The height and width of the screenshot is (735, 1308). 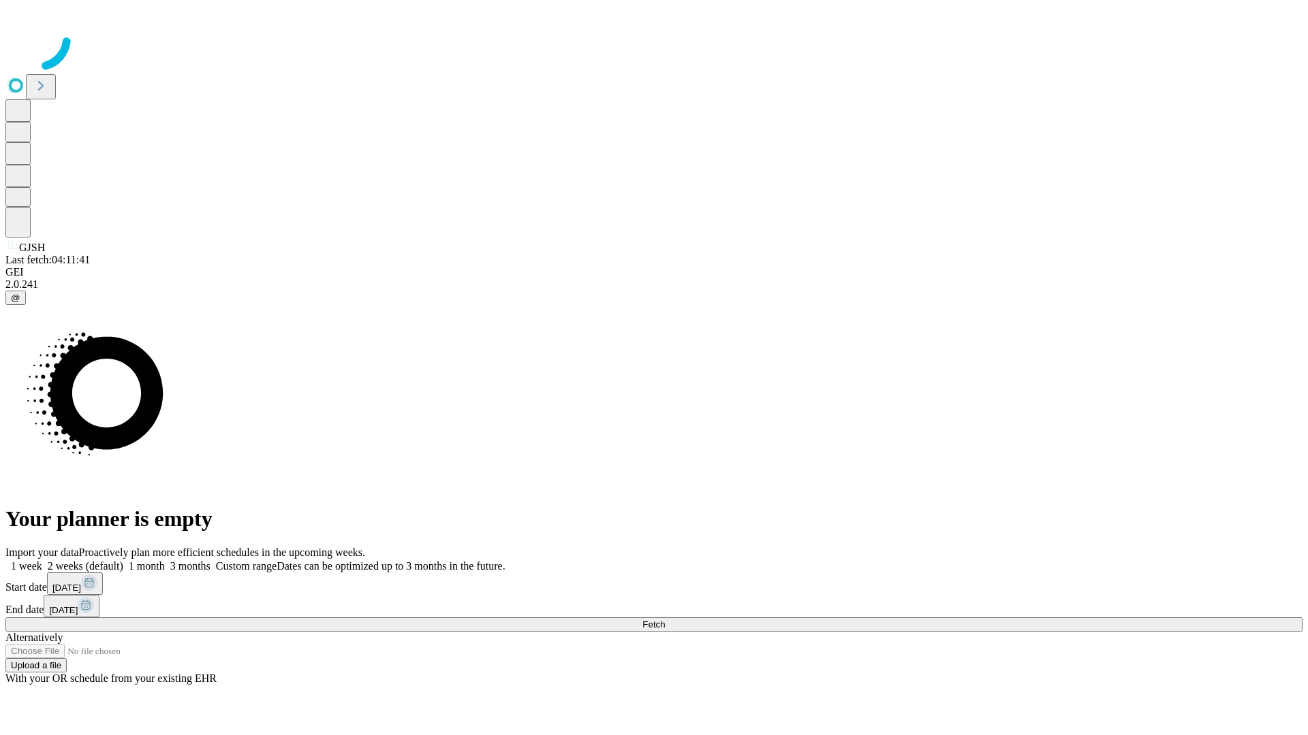 I want to click on span: 2 weeks (default), so click(x=85, y=566).